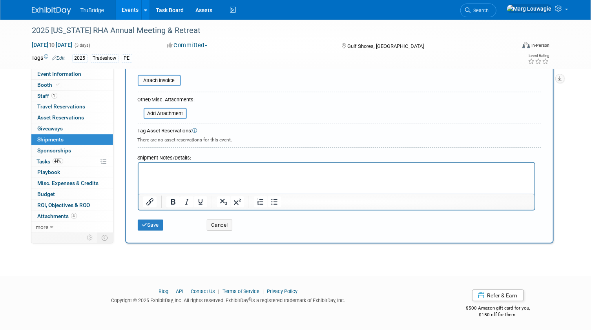  Describe the element at coordinates (186, 202) in the screenshot. I see `button: Italic` at that location.